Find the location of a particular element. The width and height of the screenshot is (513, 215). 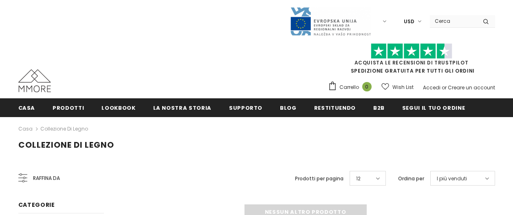

span: Wish List is located at coordinates (403, 87).